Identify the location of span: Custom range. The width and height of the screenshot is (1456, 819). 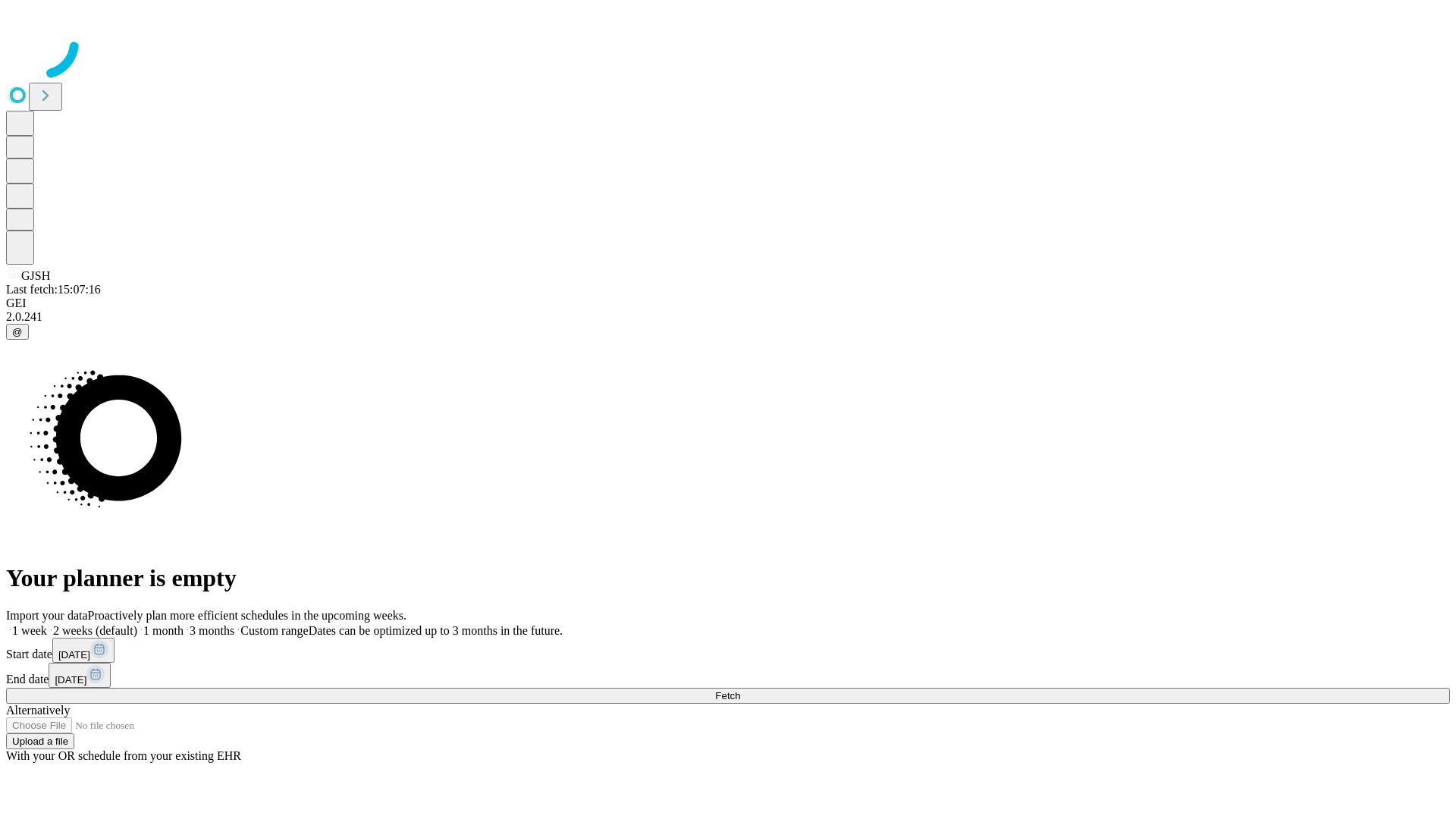
(274, 630).